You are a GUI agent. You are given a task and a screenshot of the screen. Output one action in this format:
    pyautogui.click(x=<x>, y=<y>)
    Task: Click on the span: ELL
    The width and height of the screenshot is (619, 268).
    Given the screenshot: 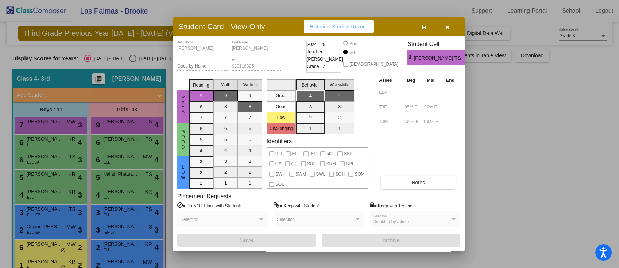 What is the action you would take?
    pyautogui.click(x=296, y=154)
    